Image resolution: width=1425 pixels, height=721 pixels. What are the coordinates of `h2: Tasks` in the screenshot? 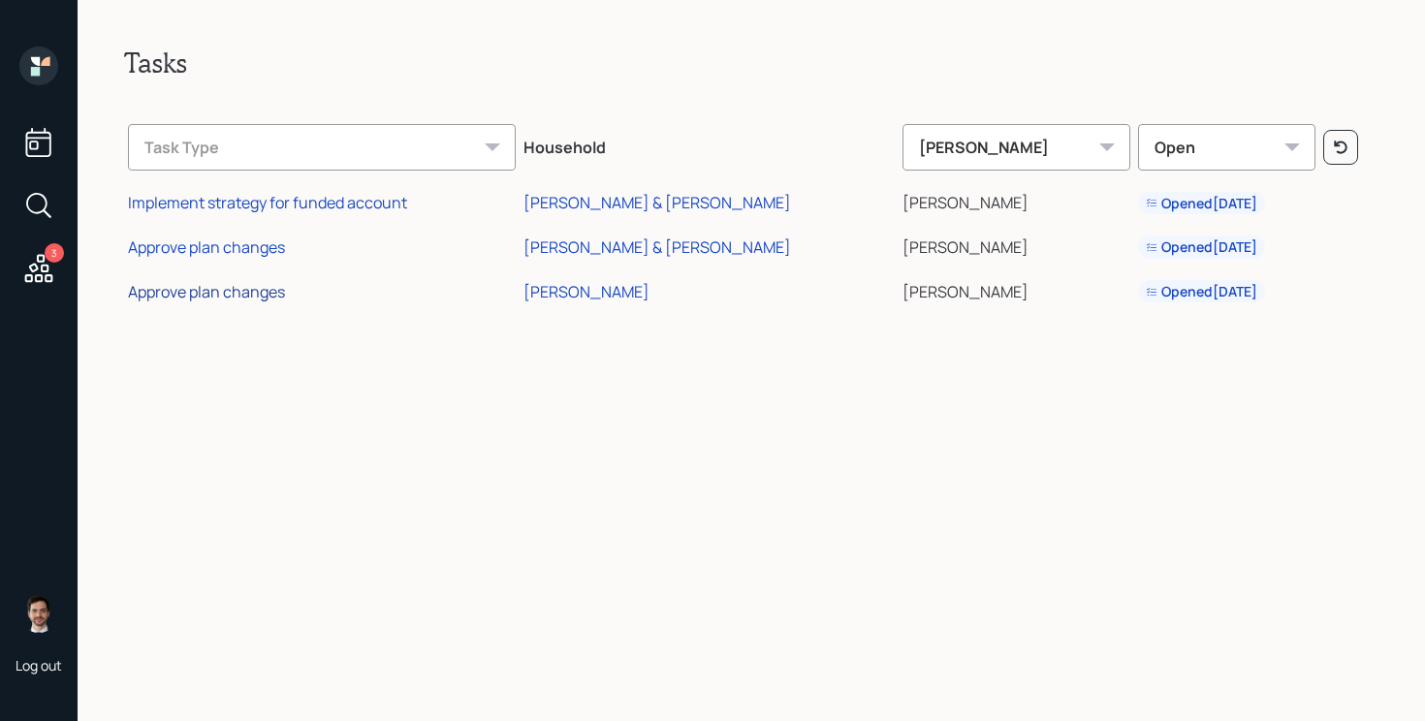 It's located at (751, 63).